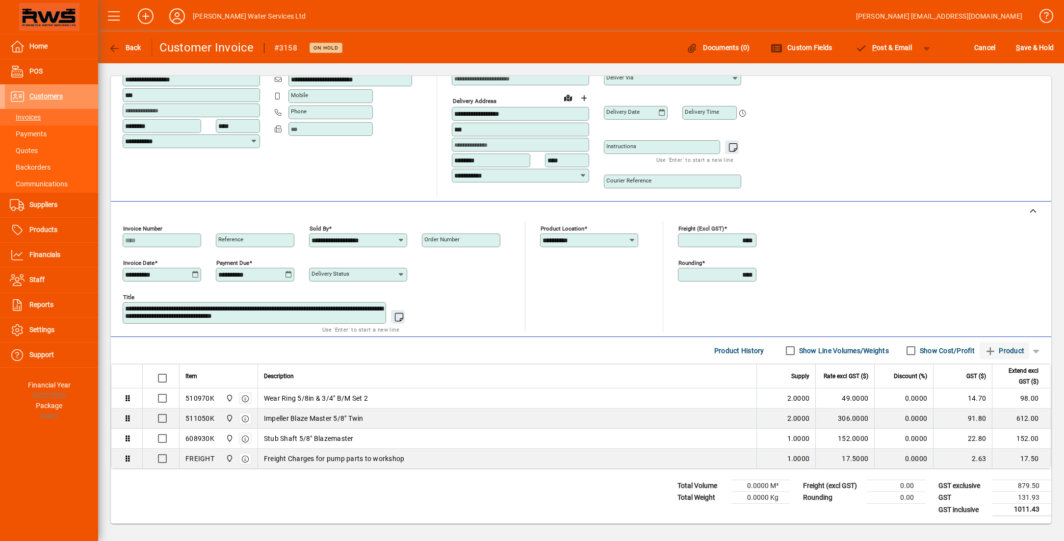 Image resolution: width=1064 pixels, height=541 pixels. I want to click on label: Show Line Volumes/Weights, so click(843, 351).